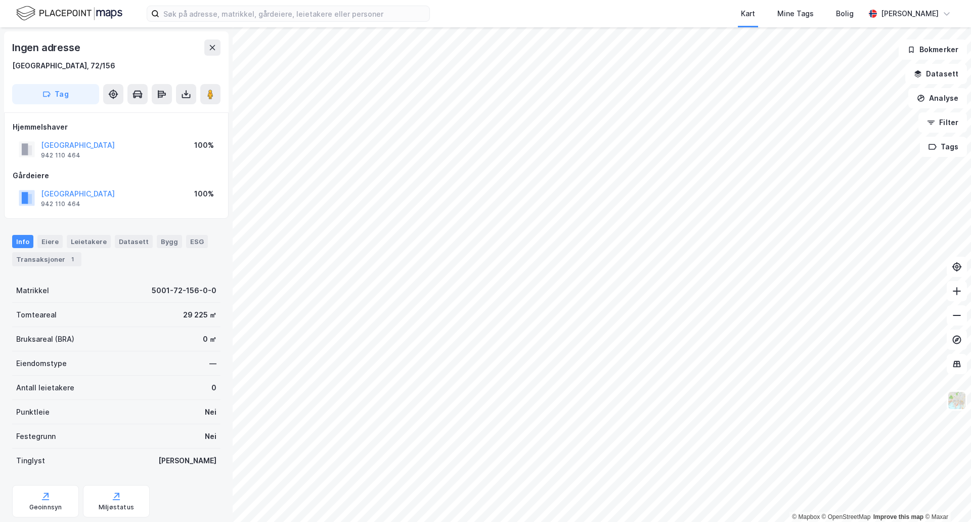 The height and width of the screenshot is (522, 971). What do you see at coordinates (36, 436) in the screenshot?
I see `div: Festegrunn` at bounding box center [36, 436].